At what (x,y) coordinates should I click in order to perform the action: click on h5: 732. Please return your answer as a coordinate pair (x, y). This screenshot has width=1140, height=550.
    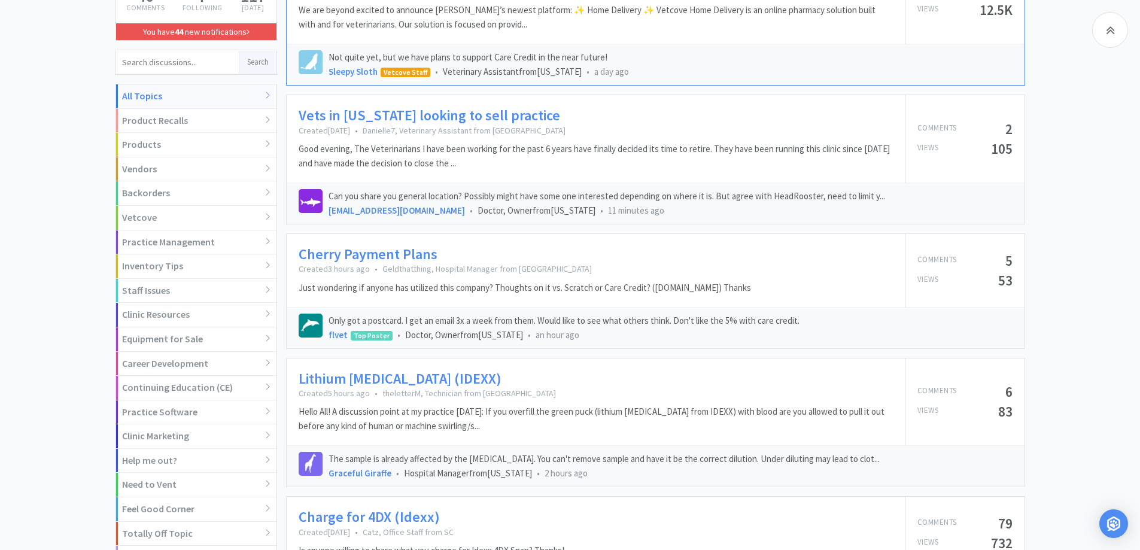
    Looking at the image, I should click on (1002, 543).